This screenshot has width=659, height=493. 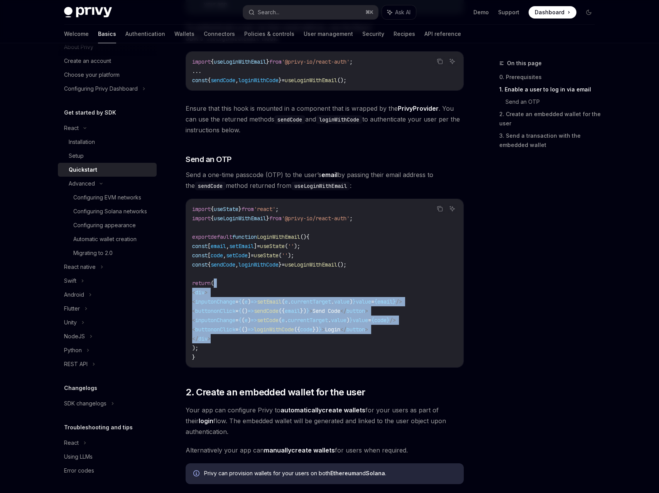 I want to click on strong: login, so click(x=206, y=421).